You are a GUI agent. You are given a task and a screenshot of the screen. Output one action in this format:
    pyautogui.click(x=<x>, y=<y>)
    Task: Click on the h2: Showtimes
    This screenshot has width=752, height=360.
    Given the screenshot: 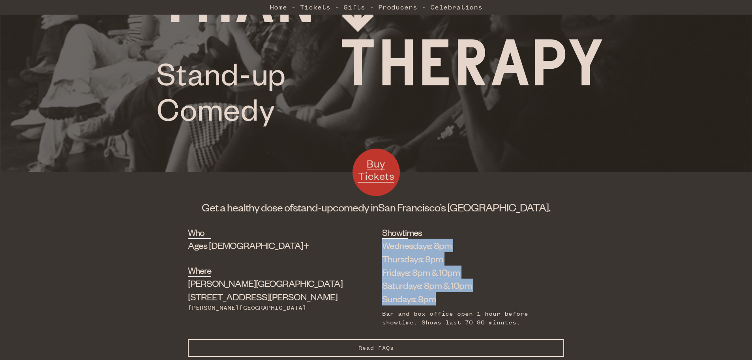 What is the action you would take?
    pyautogui.click(x=395, y=232)
    